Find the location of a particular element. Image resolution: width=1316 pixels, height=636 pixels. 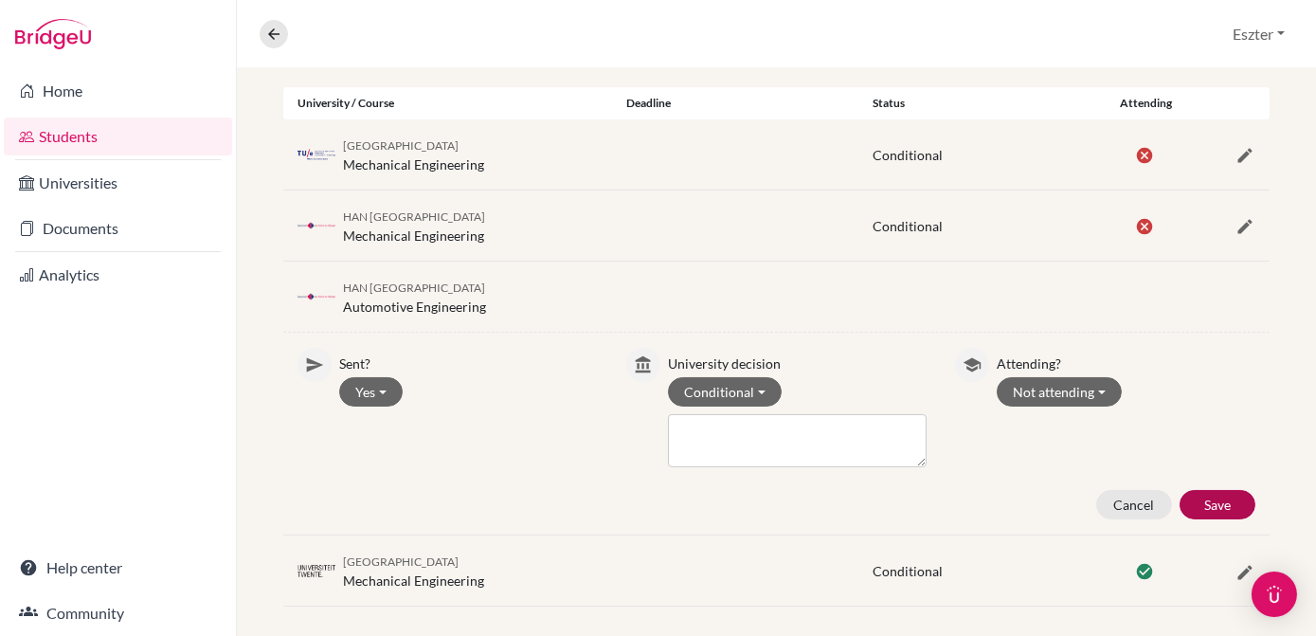

button: Yes is located at coordinates (371, 391).